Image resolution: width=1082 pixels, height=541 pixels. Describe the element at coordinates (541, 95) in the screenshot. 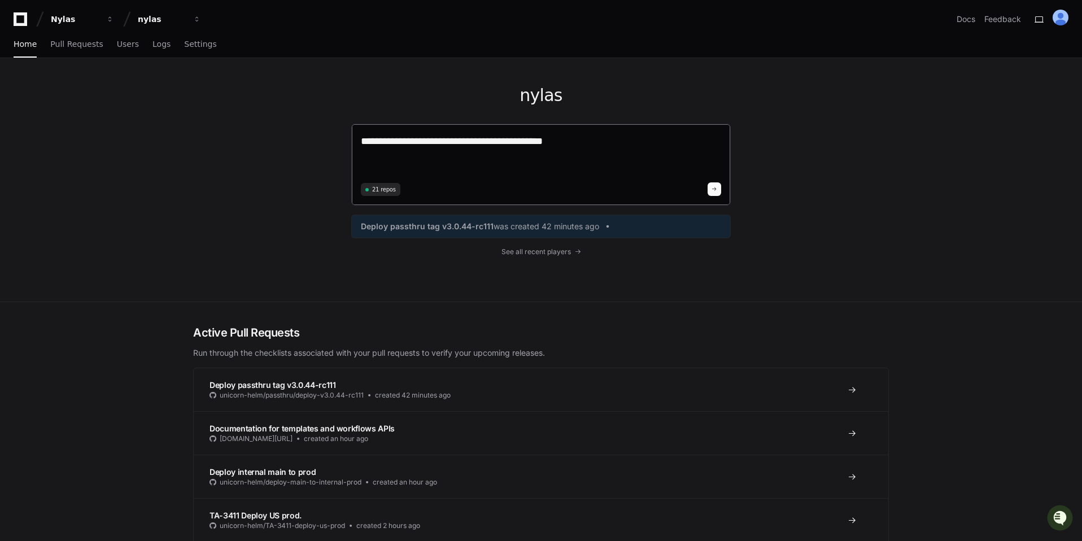

I see `h1: nylas` at that location.